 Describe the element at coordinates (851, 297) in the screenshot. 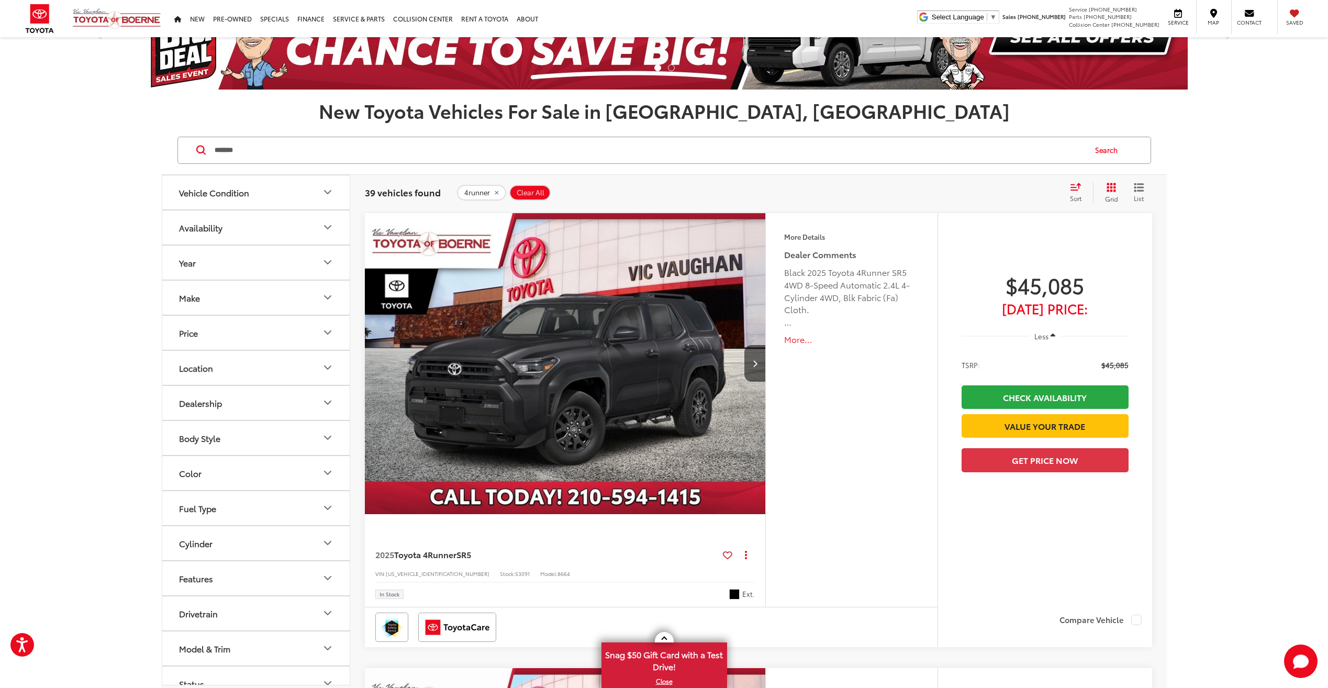

I see `div: Black 2025 Toyota 4Runner SR5 4WD 8-Speed Automatic 2.4L 4-Cylinder 4WD, Blk Fabric (Fa) Cloth. D...` at that location.